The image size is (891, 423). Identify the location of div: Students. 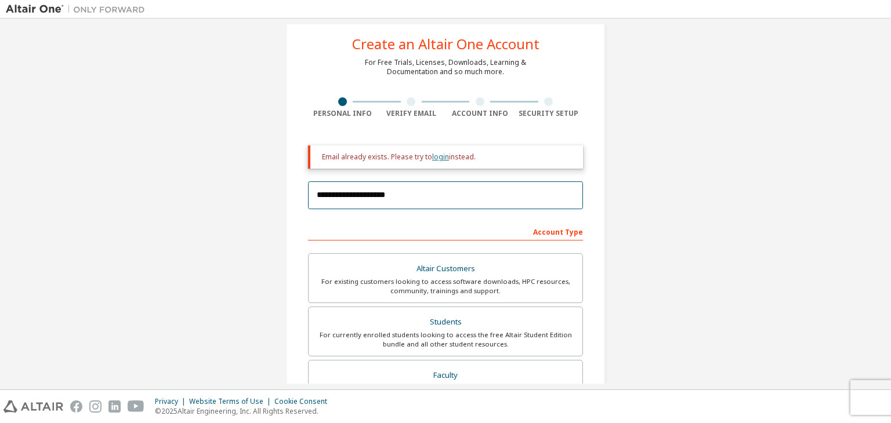
(445, 322).